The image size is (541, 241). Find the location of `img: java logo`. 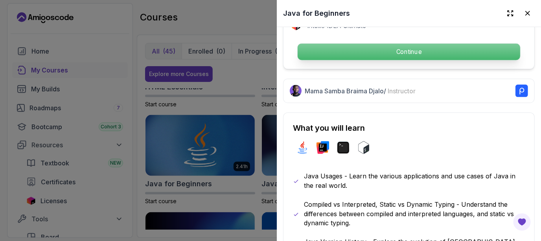

img: java logo is located at coordinates (302, 147).